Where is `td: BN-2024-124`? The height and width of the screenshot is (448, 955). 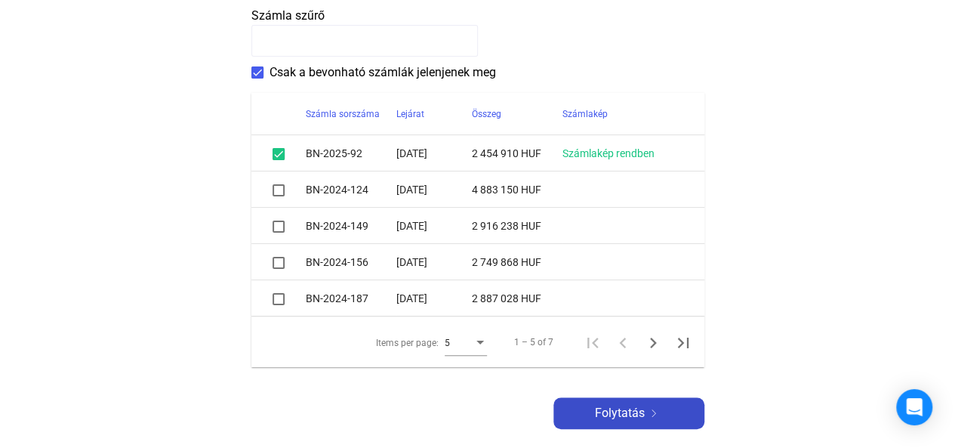 td: BN-2024-124 is located at coordinates (351, 189).